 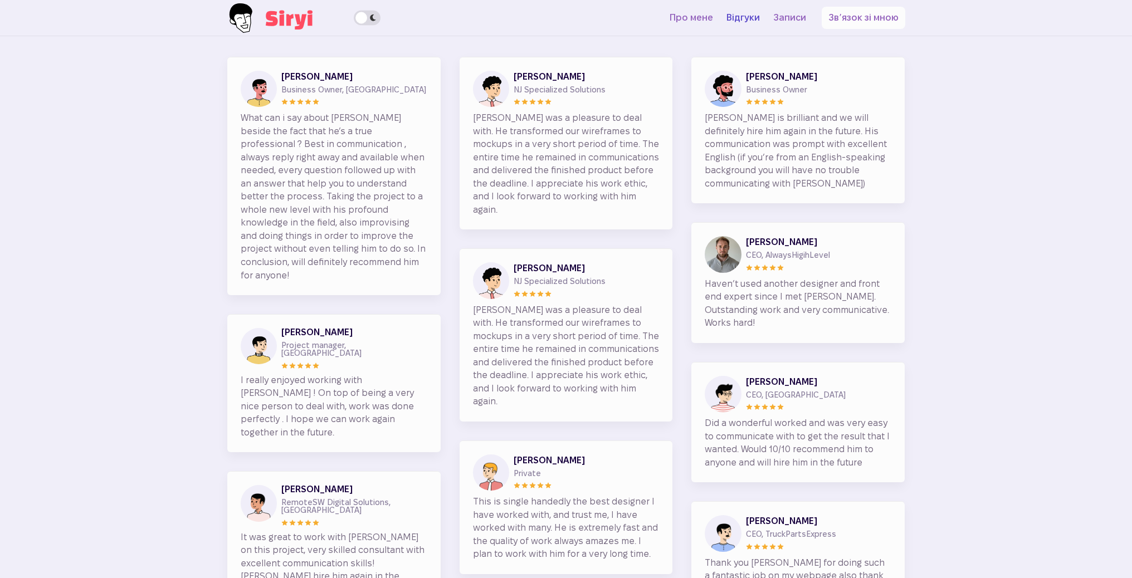 What do you see at coordinates (818, 534) in the screenshot?
I see `h5: CEO, TruckPartsExpress` at bounding box center [818, 534].